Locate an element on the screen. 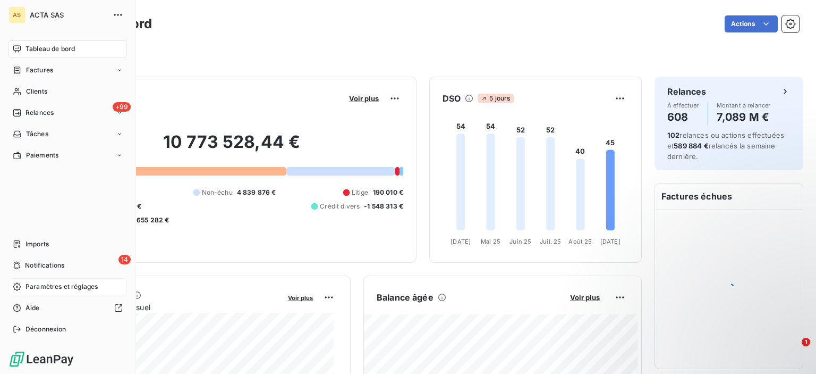  tspan: Juil. 25 is located at coordinates (550, 241).